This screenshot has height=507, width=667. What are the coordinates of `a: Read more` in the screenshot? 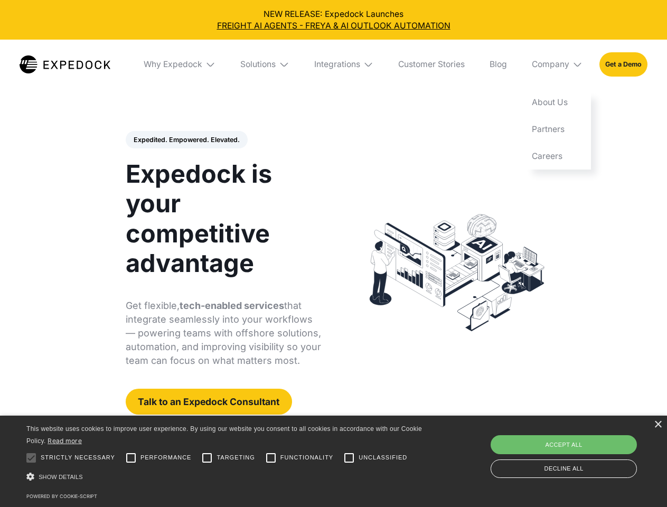 It's located at (64, 440).